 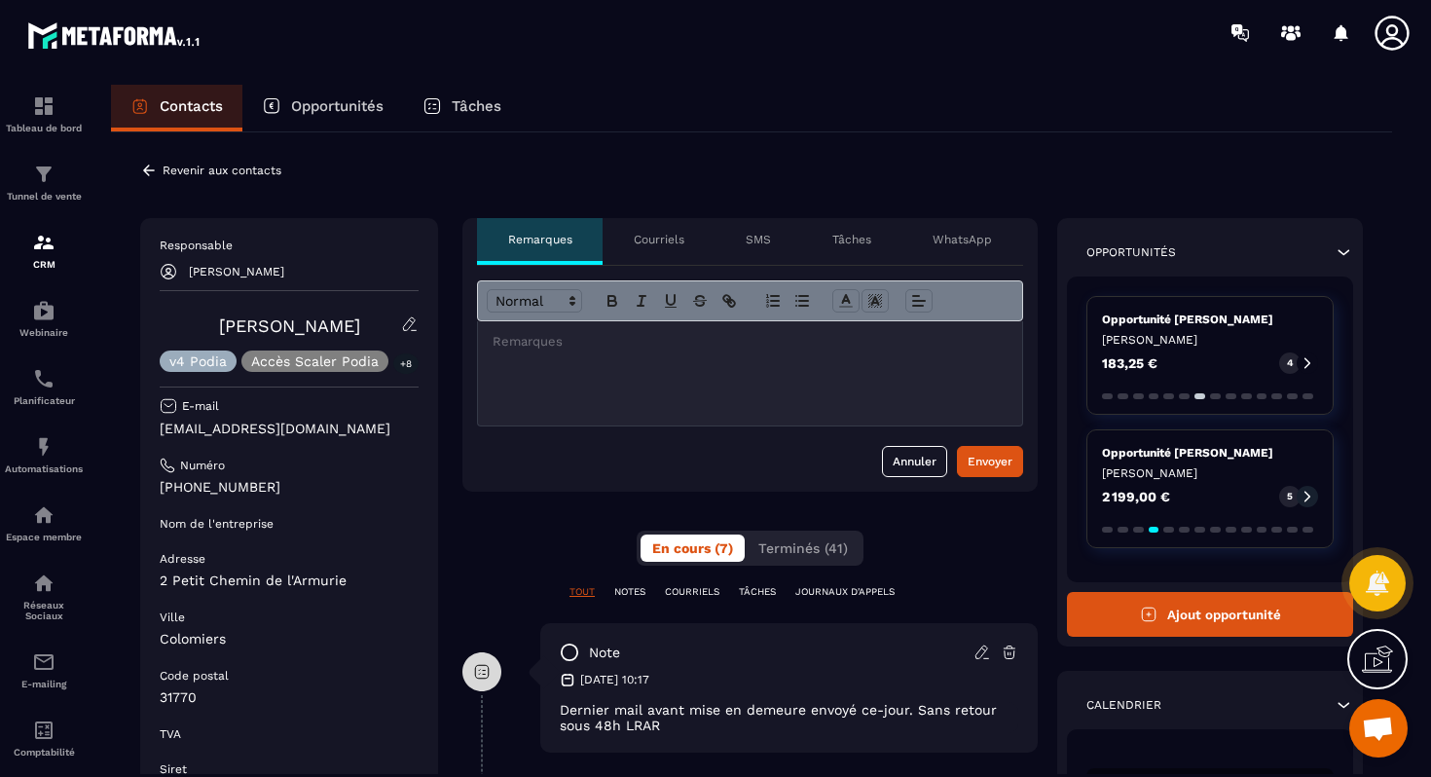 What do you see at coordinates (44, 400) in the screenshot?
I see `p: Planificateur` at bounding box center [44, 400].